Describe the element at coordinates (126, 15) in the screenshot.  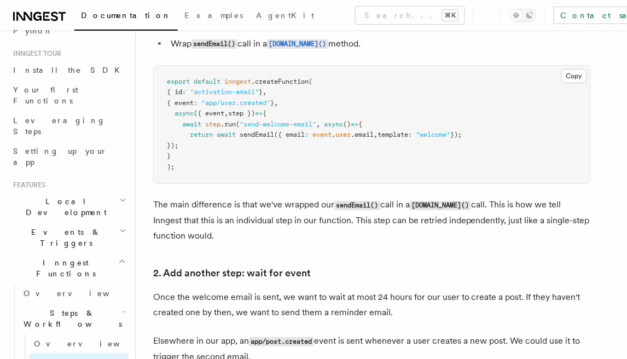
I see `span: Documentation` at that location.